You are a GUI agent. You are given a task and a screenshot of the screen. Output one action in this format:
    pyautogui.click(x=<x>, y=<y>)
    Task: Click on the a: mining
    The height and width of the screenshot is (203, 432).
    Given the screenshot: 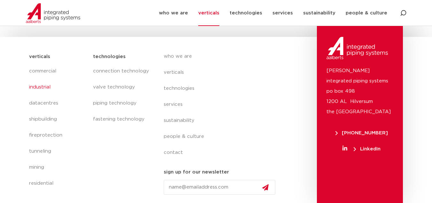 What is the action you would take?
    pyautogui.click(x=58, y=167)
    